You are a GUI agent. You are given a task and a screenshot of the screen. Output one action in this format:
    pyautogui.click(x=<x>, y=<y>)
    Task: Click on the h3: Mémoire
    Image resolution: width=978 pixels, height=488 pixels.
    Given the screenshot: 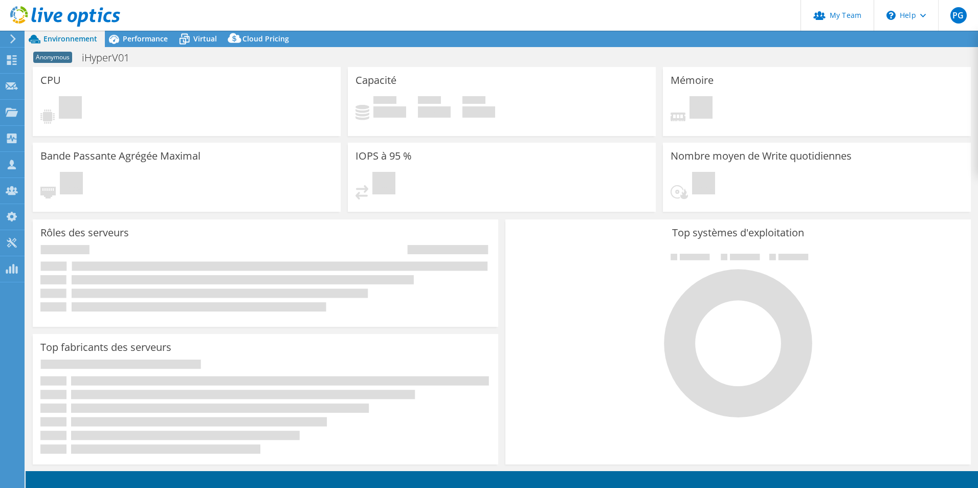 What is the action you would take?
    pyautogui.click(x=692, y=80)
    